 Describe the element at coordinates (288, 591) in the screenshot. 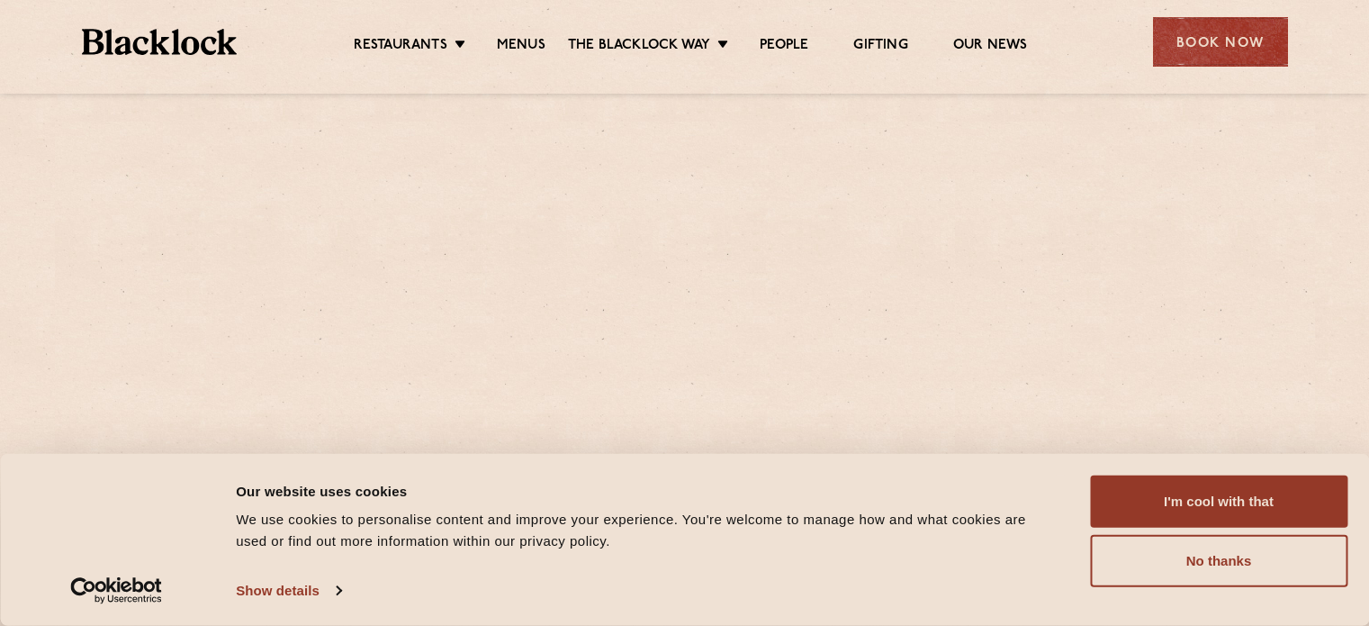

I see `a: Show details` at that location.